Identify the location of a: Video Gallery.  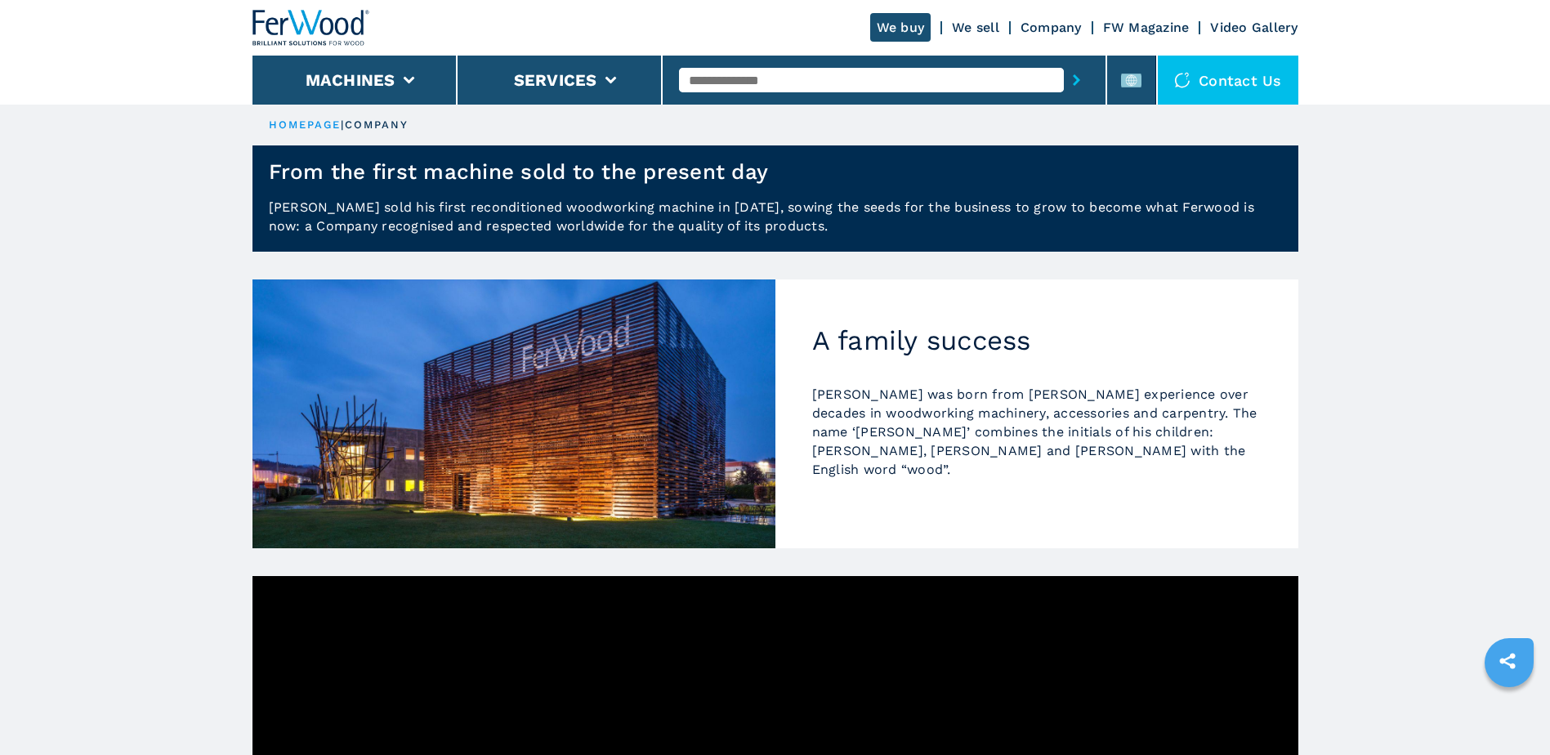
(1253, 27).